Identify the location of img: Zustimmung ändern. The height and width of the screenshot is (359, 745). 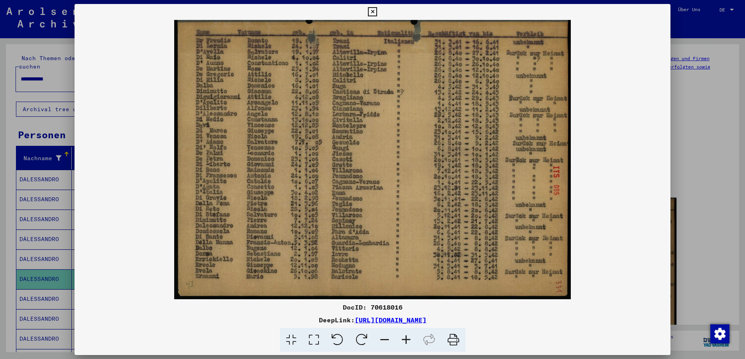
(720, 334).